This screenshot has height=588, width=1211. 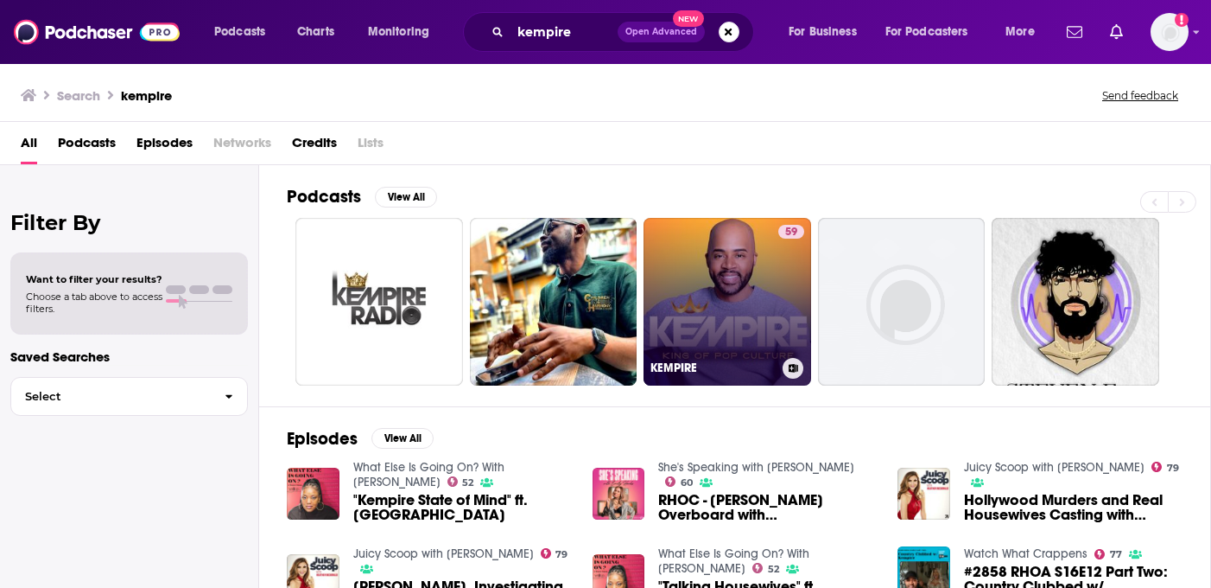 What do you see at coordinates (1170, 32) in the screenshot?
I see `span: Logged in as teisenbe` at bounding box center [1170, 32].